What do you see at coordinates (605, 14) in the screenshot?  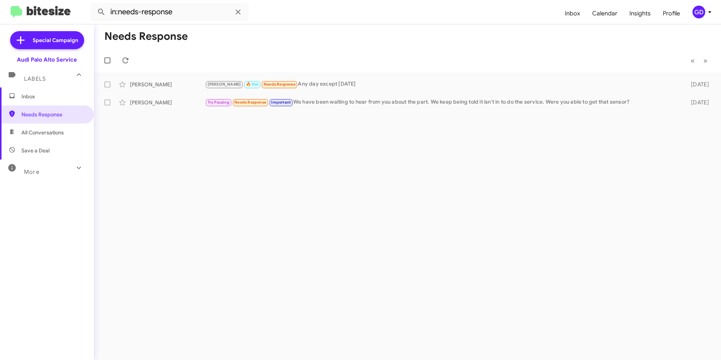 I see `span: Calendar` at bounding box center [605, 14].